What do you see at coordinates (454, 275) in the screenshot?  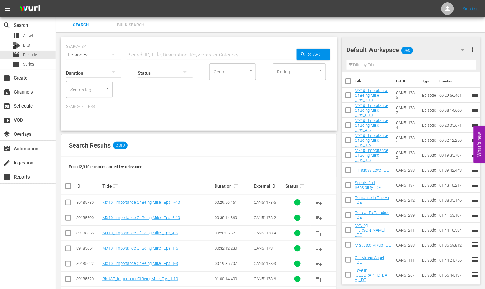 I see `td: 01:55:44.137` at bounding box center [454, 275].